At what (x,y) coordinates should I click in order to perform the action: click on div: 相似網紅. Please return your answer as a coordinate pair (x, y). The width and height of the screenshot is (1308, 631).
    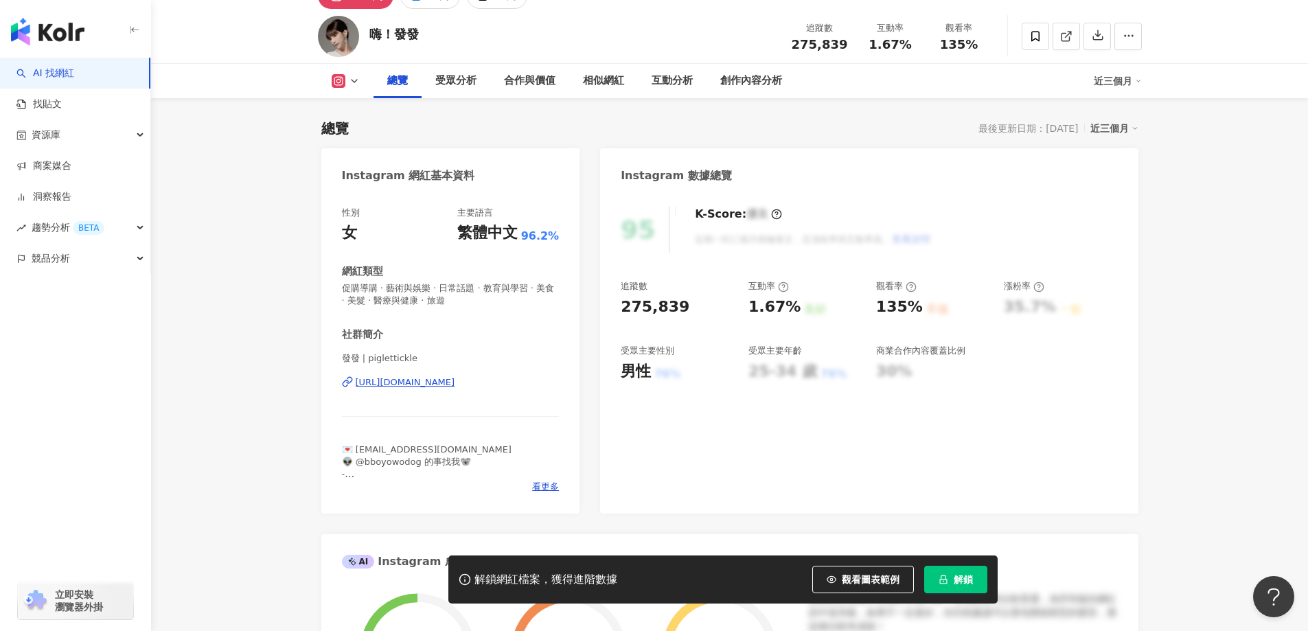
    Looking at the image, I should click on (603, 81).